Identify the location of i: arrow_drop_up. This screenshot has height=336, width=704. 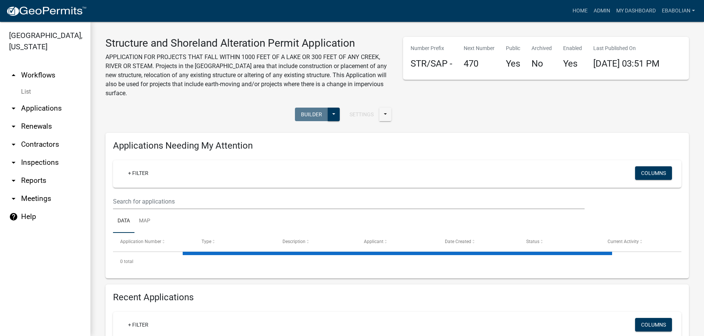
(14, 75).